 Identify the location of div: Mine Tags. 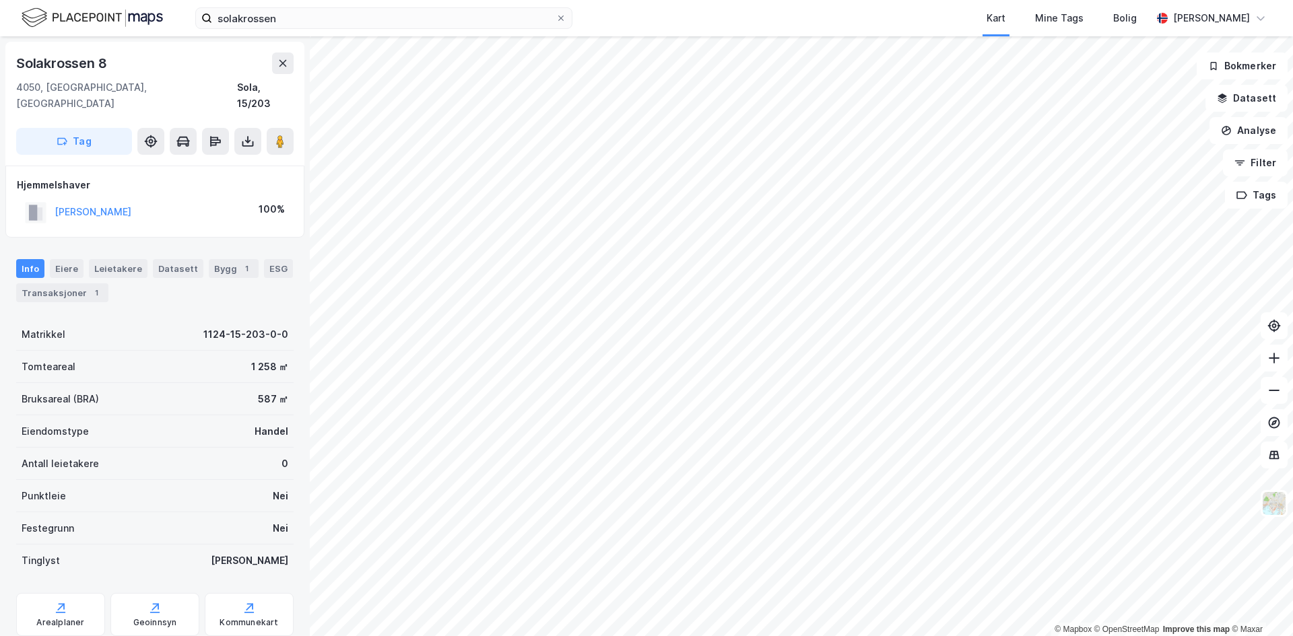
(1059, 18).